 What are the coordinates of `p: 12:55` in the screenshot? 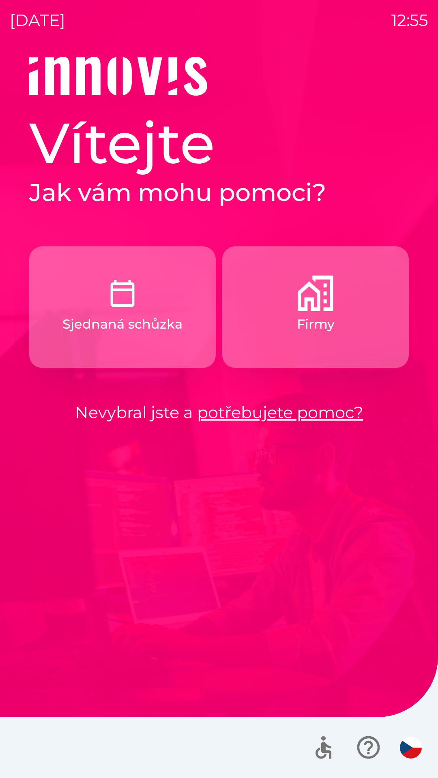 It's located at (409, 20).